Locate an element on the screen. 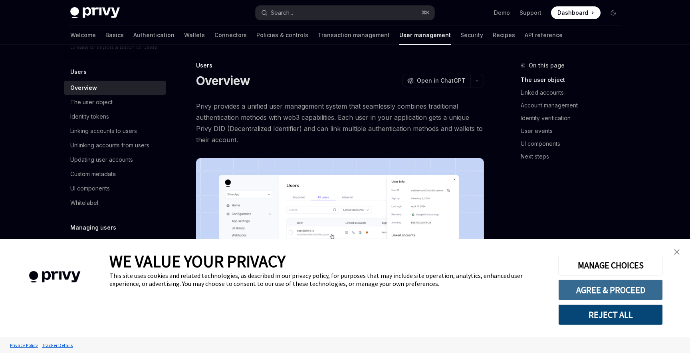  a: API reference is located at coordinates (543, 35).